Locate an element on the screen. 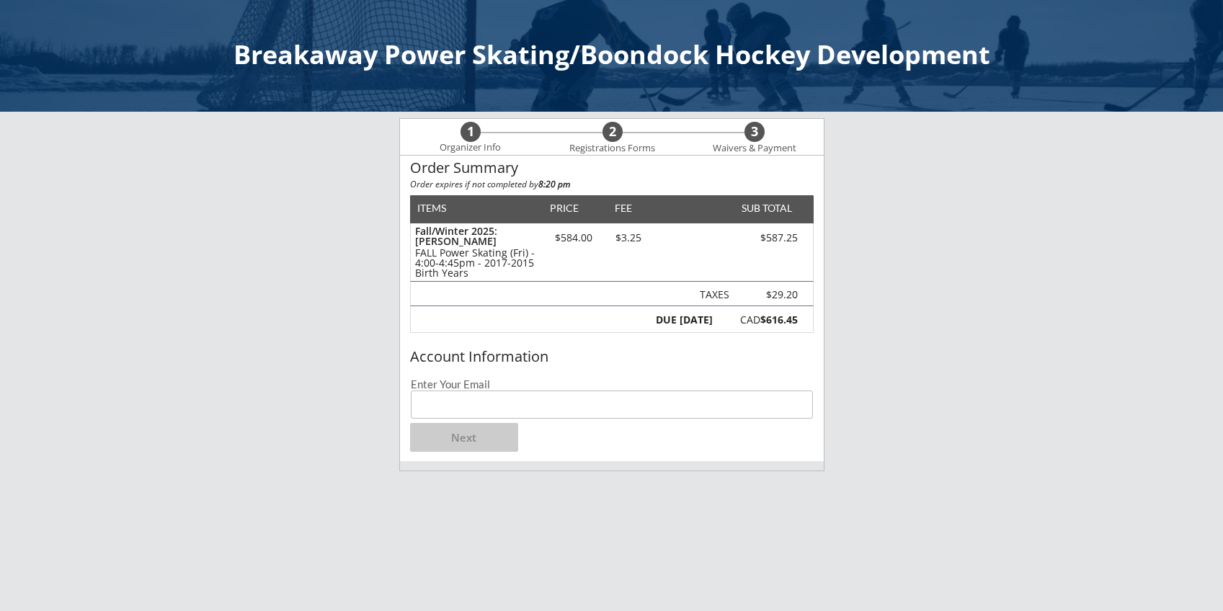  div: $3.25 is located at coordinates (628, 238).